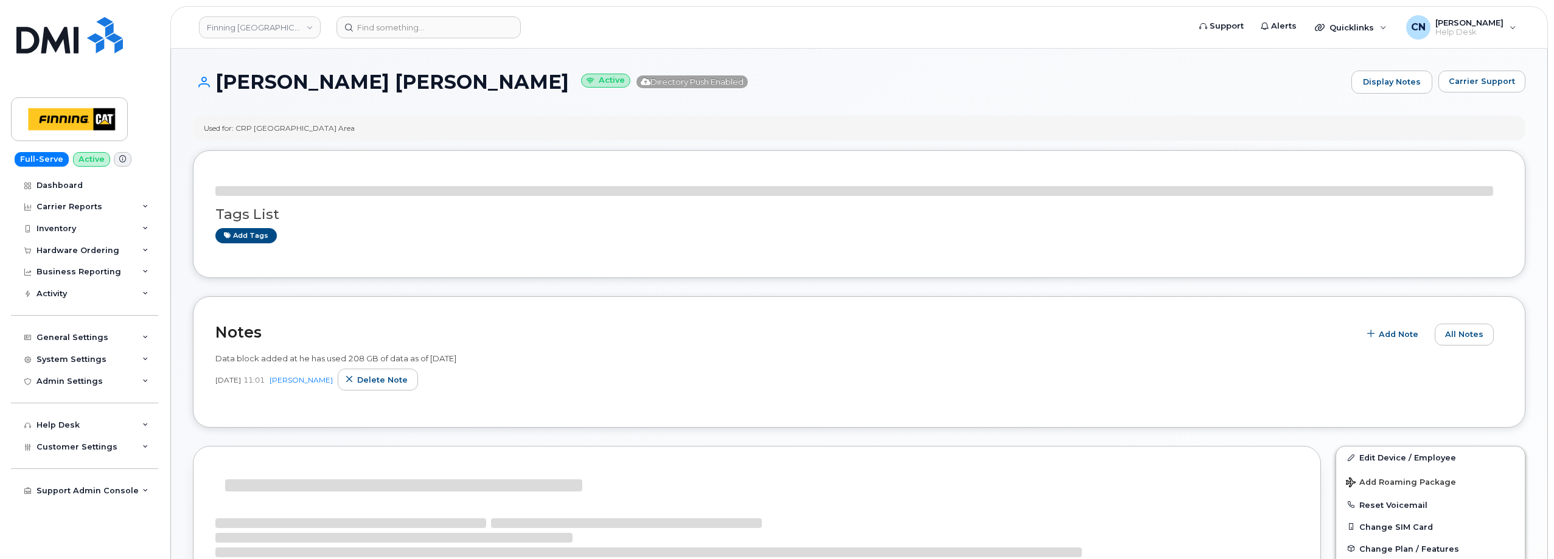 The image size is (1554, 559). I want to click on h2: Notes, so click(784, 332).